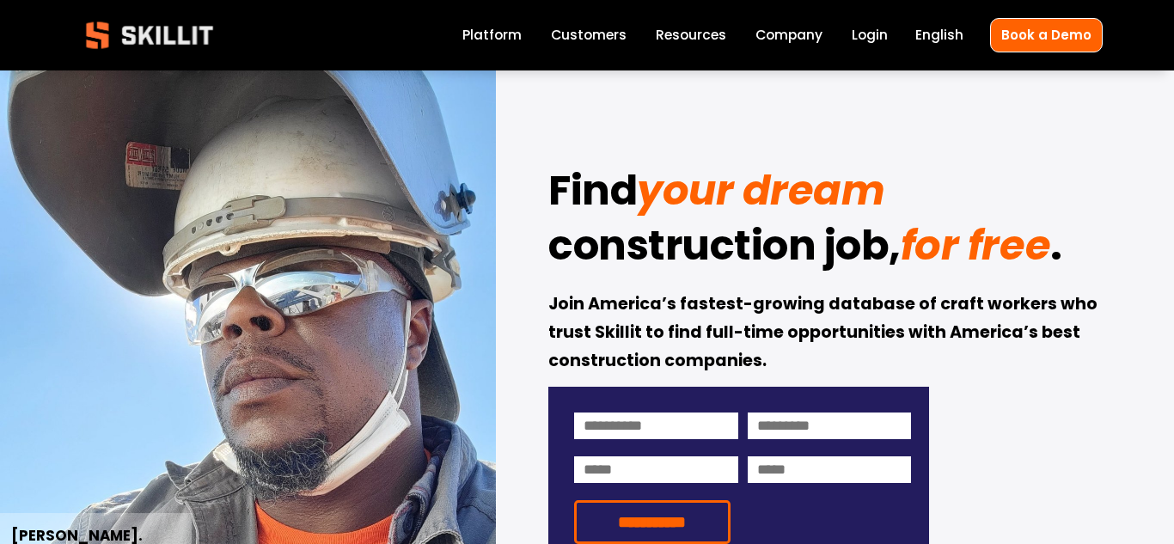 This screenshot has height=544, width=1174. What do you see at coordinates (975, 245) in the screenshot?
I see `em: for free` at bounding box center [975, 245].